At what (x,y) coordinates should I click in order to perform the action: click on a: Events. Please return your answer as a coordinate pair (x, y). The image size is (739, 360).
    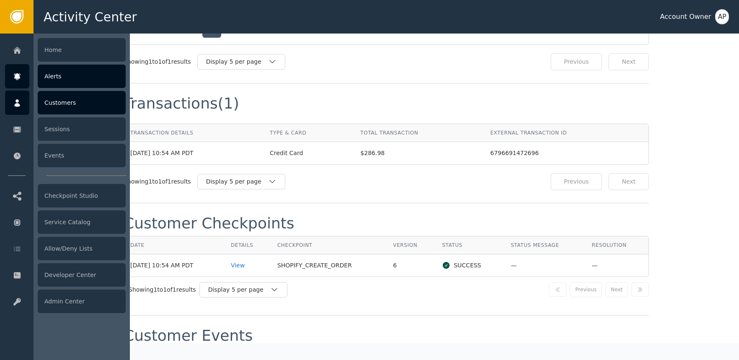
    Looking at the image, I should click on (65, 155).